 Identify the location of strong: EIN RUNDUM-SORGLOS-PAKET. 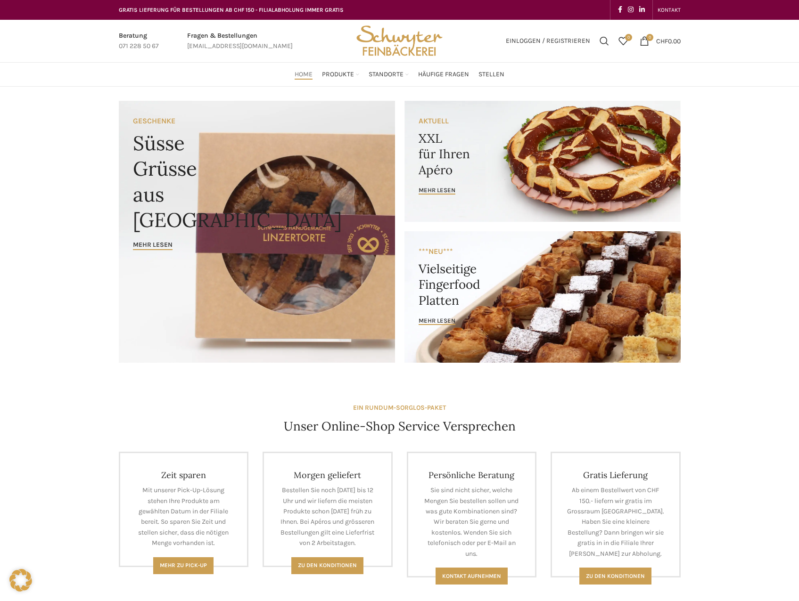
(399, 408).